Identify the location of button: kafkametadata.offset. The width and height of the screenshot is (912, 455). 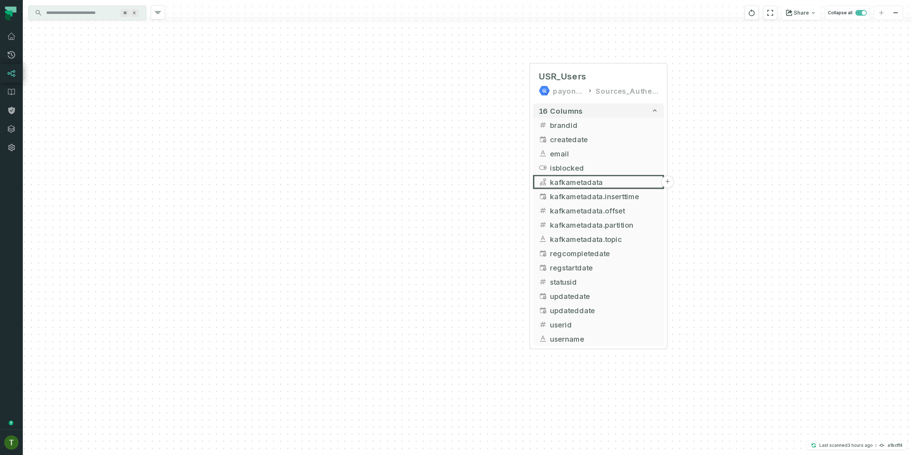
(598, 210).